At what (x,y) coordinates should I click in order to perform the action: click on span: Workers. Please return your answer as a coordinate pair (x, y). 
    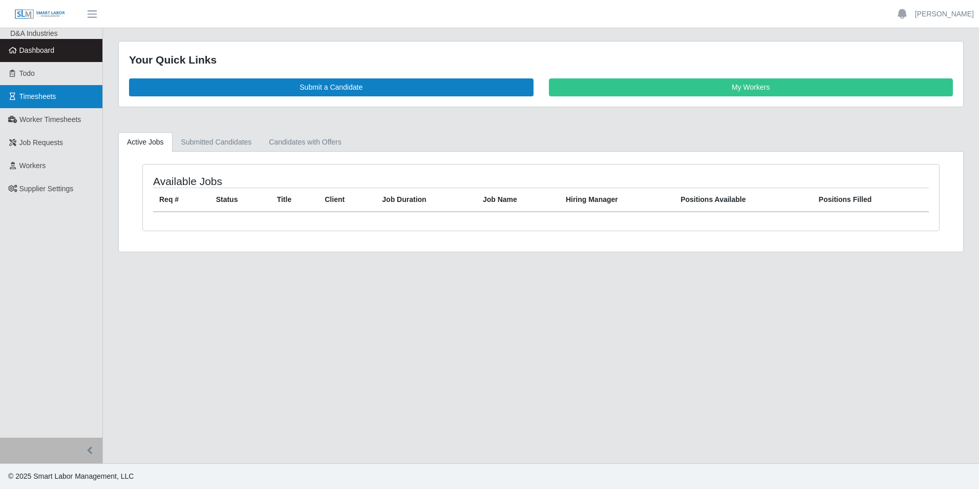
    Looking at the image, I should click on (33, 165).